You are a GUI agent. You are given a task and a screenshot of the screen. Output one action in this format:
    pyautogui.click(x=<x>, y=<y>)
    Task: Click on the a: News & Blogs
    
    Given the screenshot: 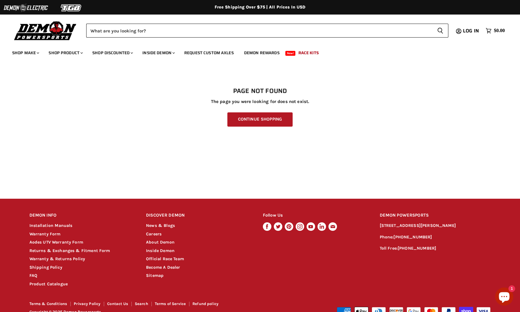 What is the action you would take?
    pyautogui.click(x=160, y=226)
    